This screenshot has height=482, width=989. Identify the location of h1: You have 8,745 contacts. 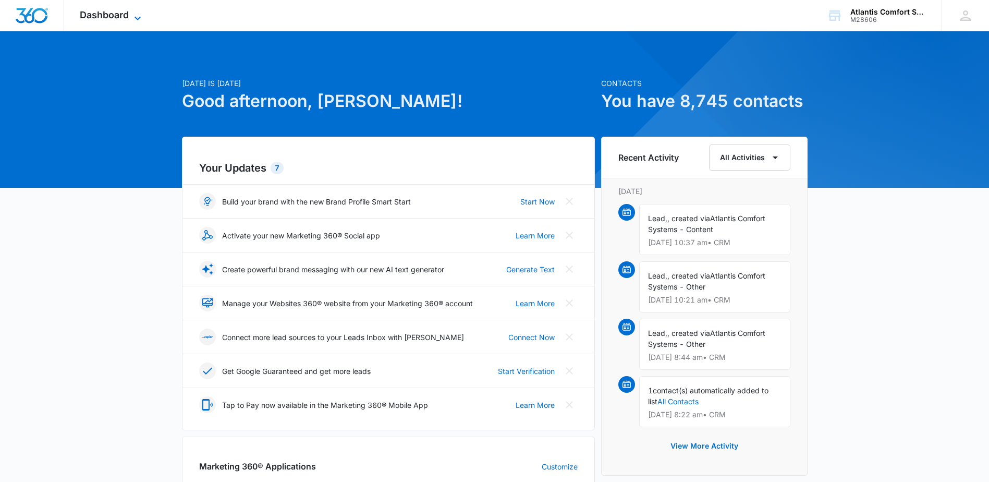
(704, 101).